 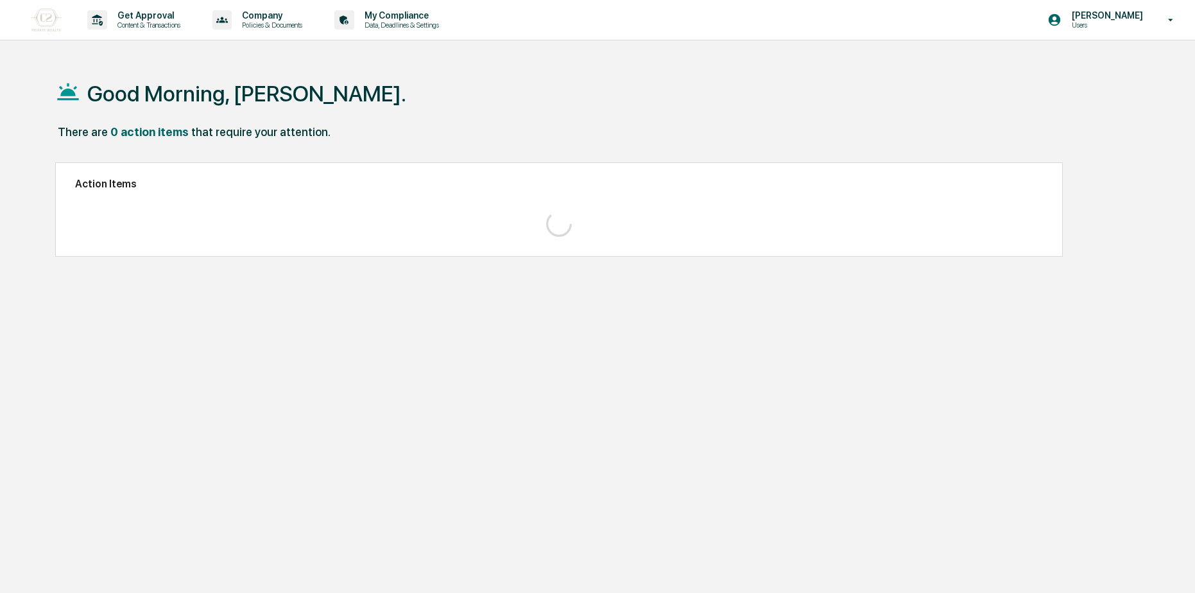 I want to click on p: Get Approval, so click(x=147, y=15).